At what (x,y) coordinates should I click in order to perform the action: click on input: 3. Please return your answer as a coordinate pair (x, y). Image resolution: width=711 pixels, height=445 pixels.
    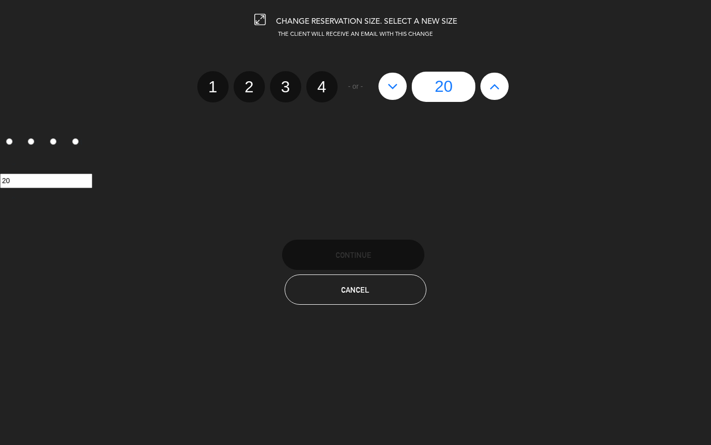
    Looking at the image, I should click on (53, 141).